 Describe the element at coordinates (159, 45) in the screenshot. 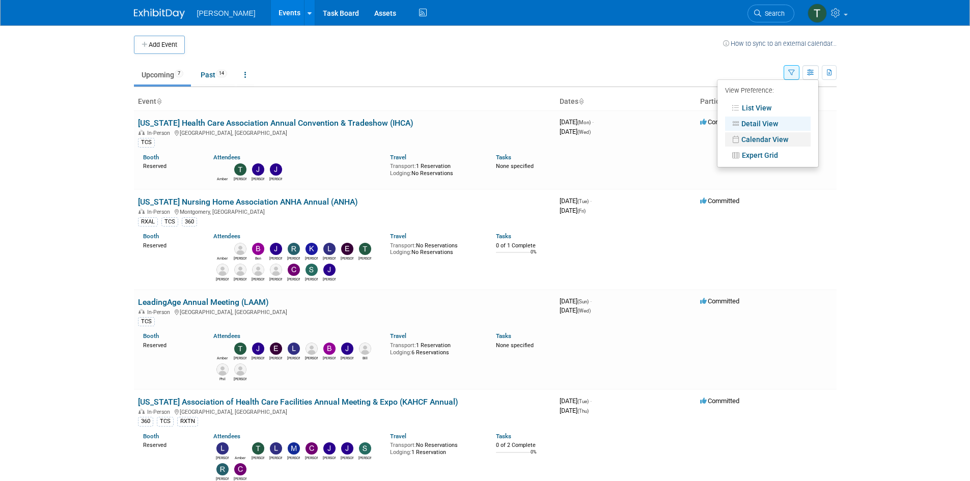

I see `button: Add Event` at that location.